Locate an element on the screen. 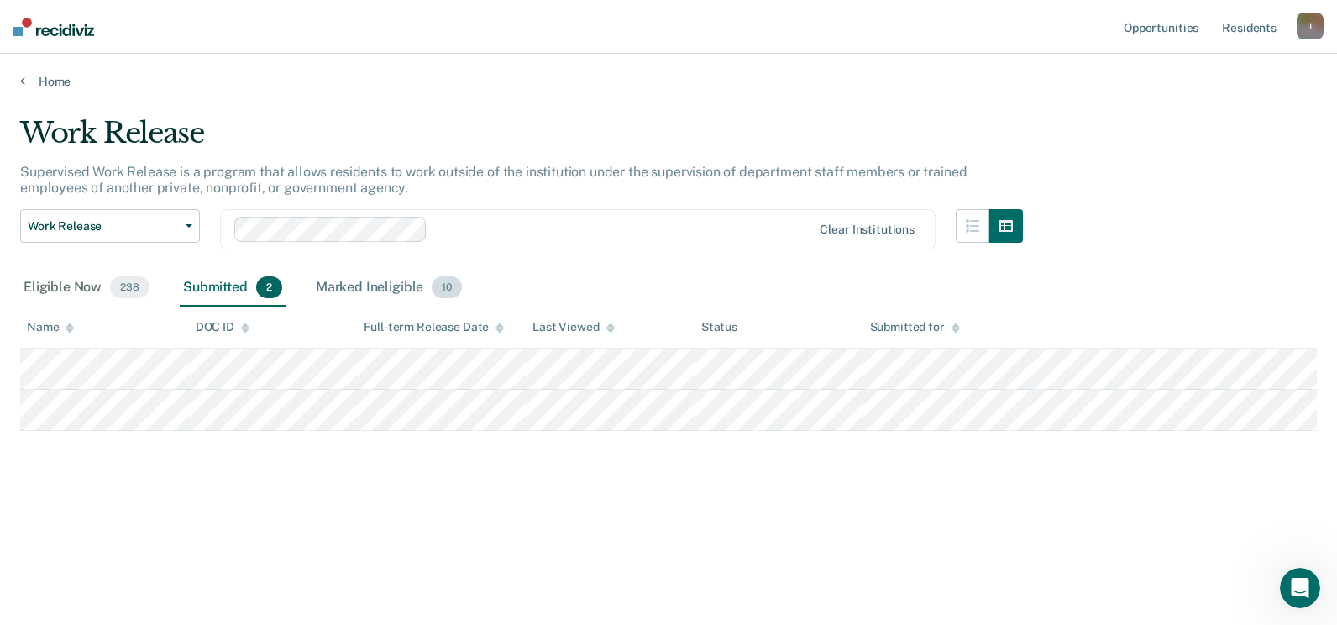  div: Full-term Release Date is located at coordinates (433, 327).